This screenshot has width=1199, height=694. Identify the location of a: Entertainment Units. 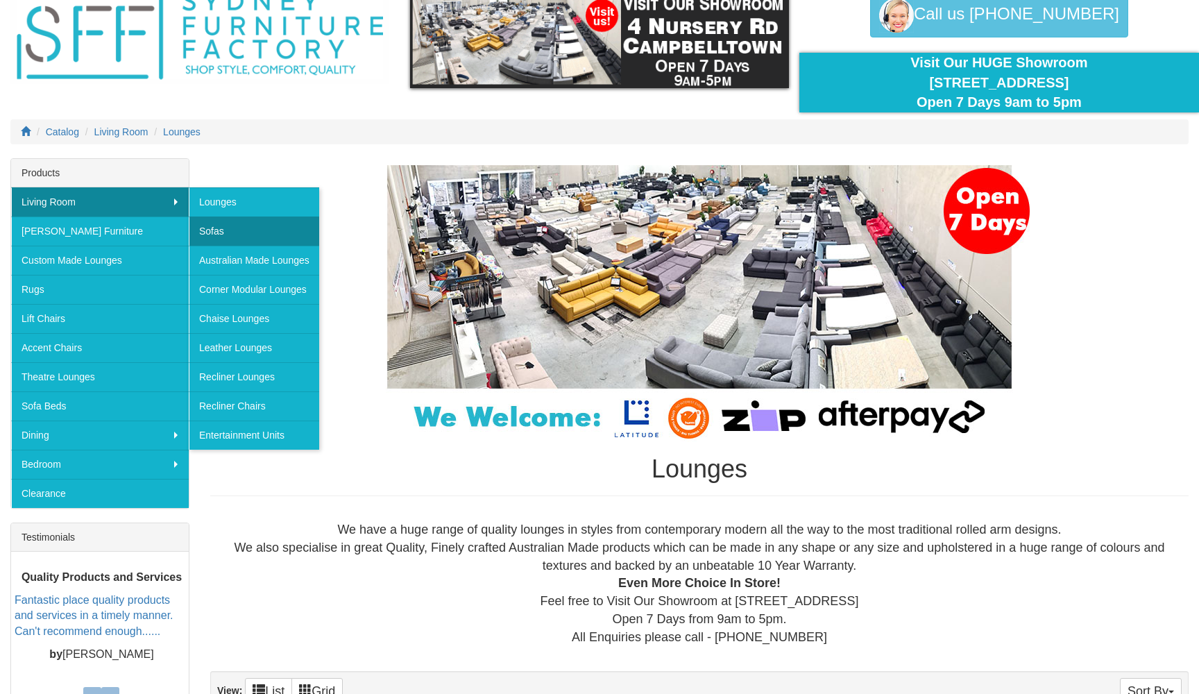
(254, 435).